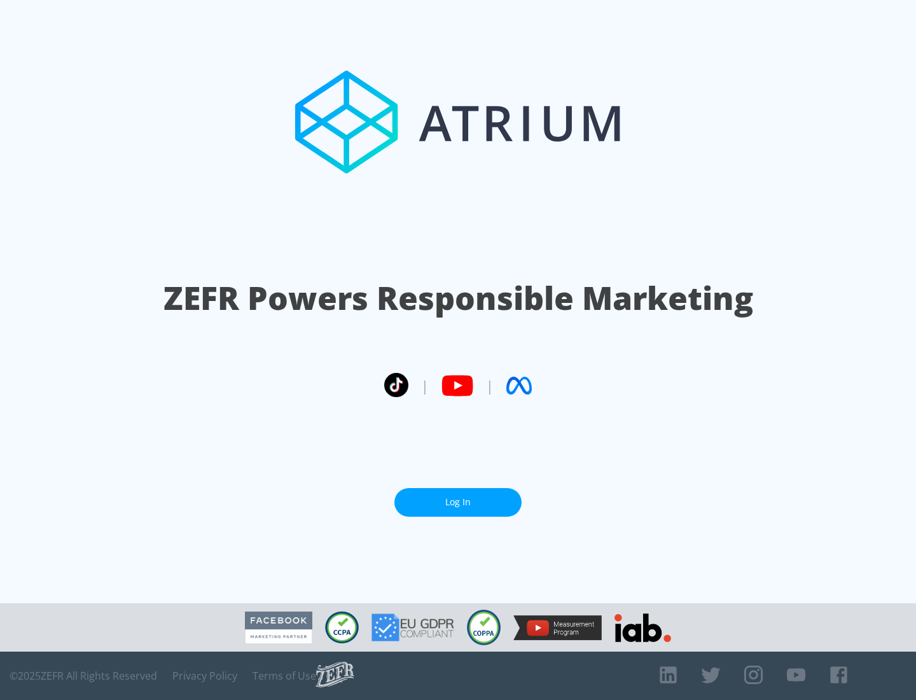  What do you see at coordinates (413, 627) in the screenshot?
I see `img: GDPR Compliant` at bounding box center [413, 627].